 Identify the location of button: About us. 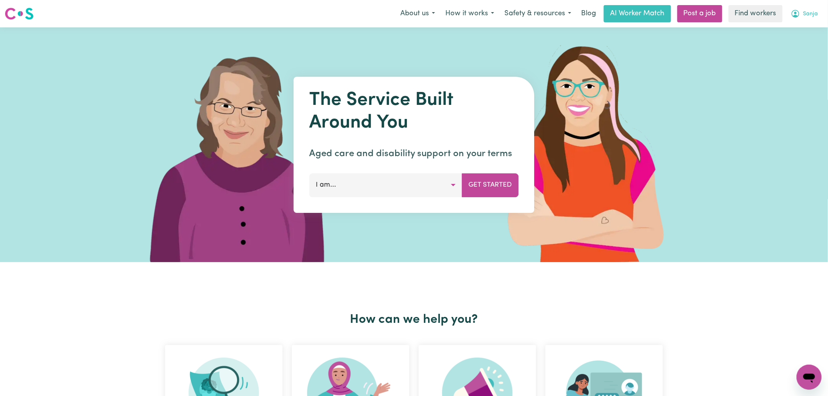
(417, 14).